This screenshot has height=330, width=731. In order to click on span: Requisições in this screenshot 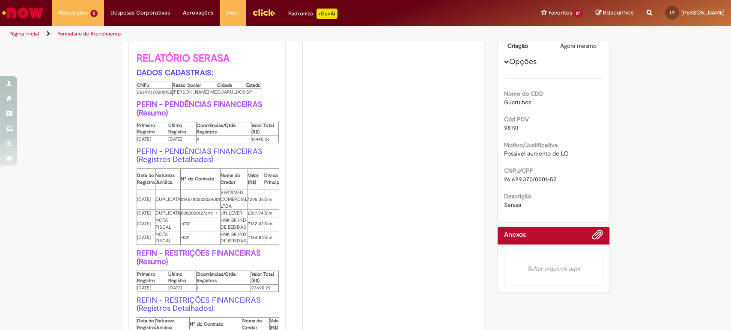, I will do `click(74, 13)`.